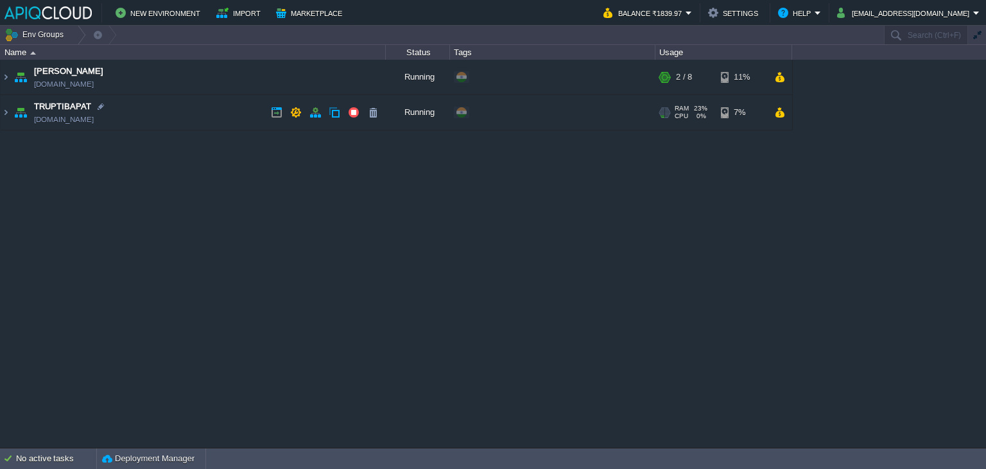 The width and height of the screenshot is (986, 469). What do you see at coordinates (645, 13) in the screenshot?
I see `button: Balance ₹1839.97` at bounding box center [645, 13].